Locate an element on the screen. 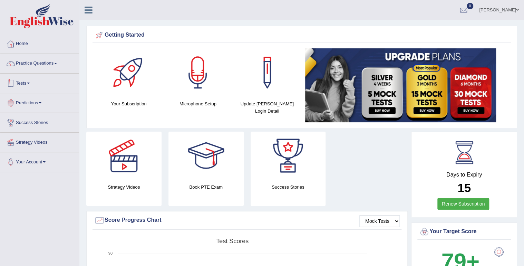  h4: Success Stories is located at coordinates (288, 187).